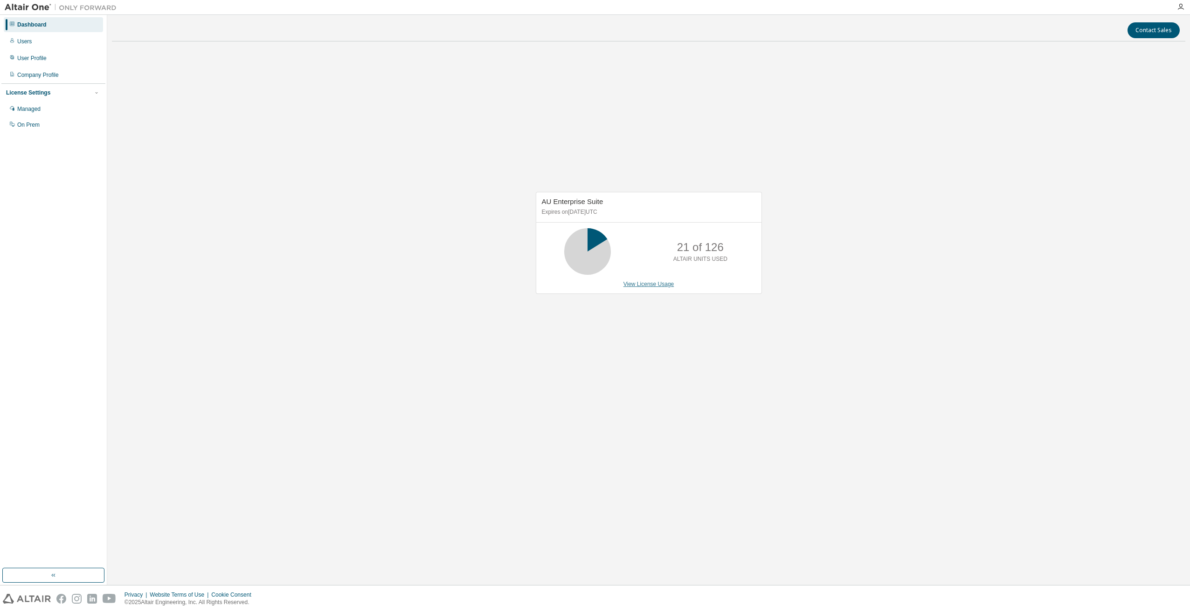 The height and width of the screenshot is (612, 1190). What do you see at coordinates (700, 259) in the screenshot?
I see `p: ALTAIR UNITS USED` at bounding box center [700, 259].